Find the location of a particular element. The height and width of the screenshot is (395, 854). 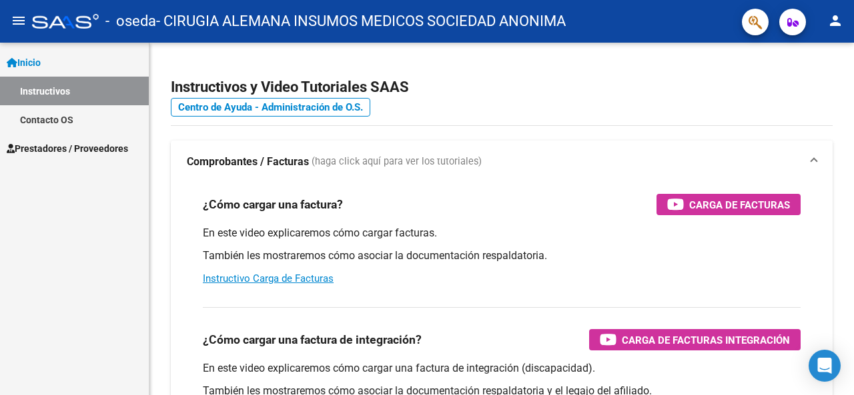

p: También les mostraremos cómo asociar la documentación respaldatoria. is located at coordinates (501, 256).